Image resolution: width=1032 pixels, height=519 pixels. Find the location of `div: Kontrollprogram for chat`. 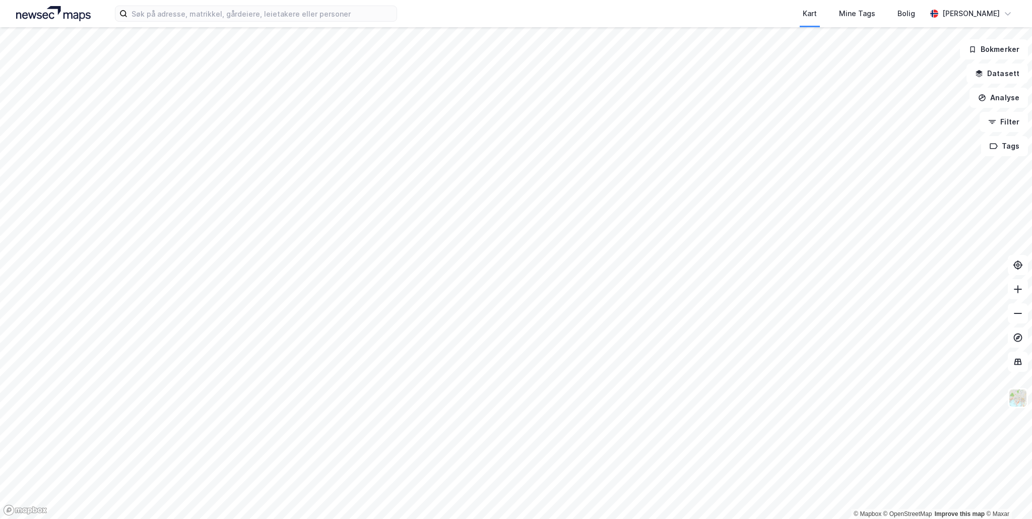

div: Kontrollprogram for chat is located at coordinates (1006, 495).